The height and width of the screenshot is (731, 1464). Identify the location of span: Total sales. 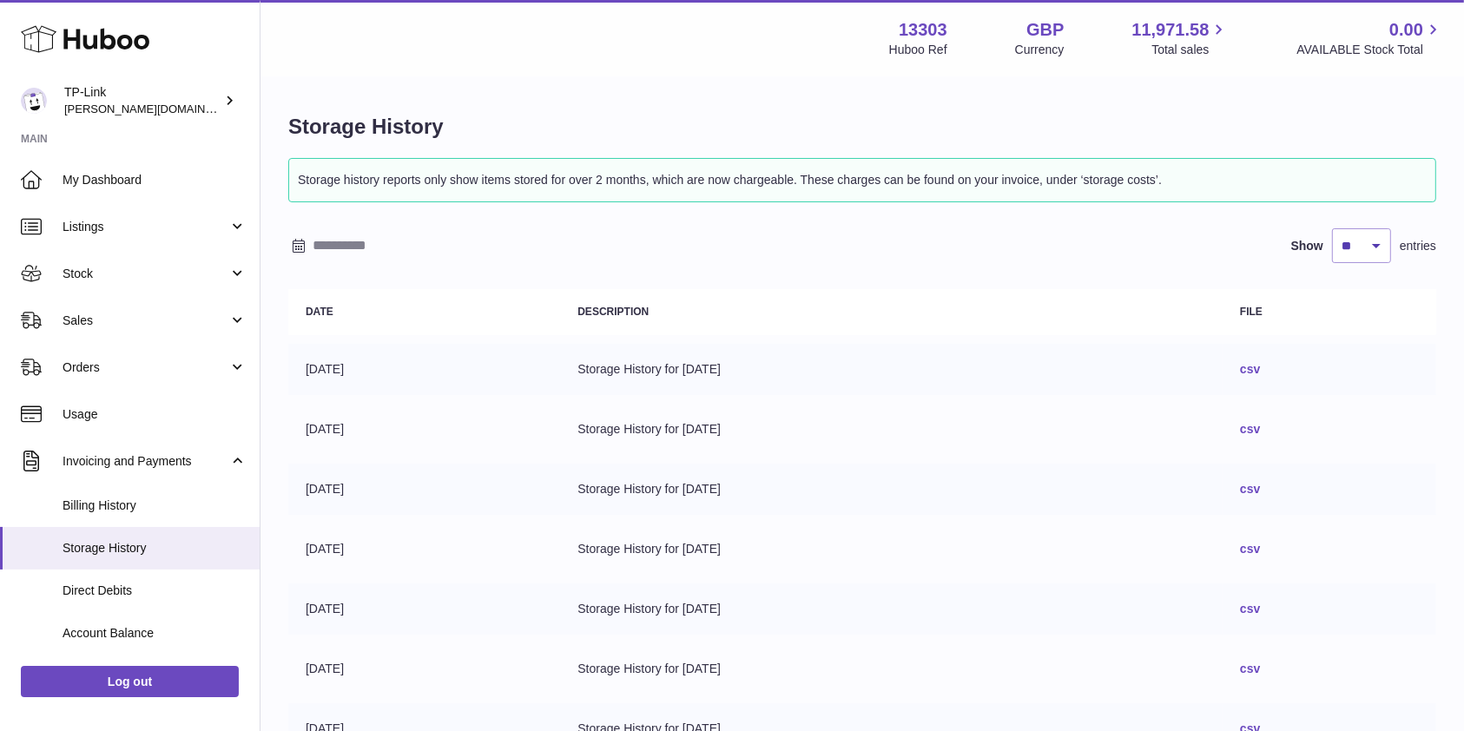
(1189, 49).